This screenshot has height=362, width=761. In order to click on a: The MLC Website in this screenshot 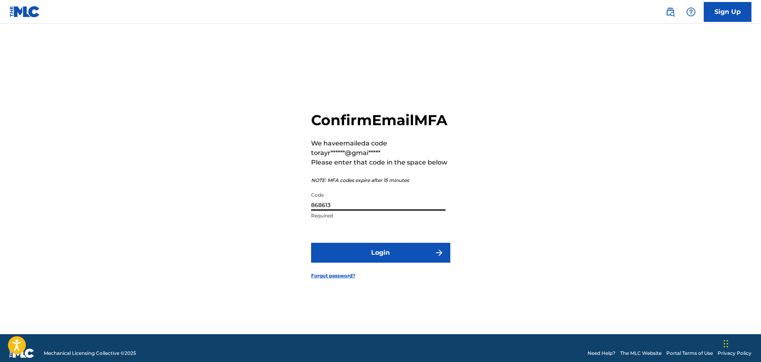, I will do `click(641, 354)`.